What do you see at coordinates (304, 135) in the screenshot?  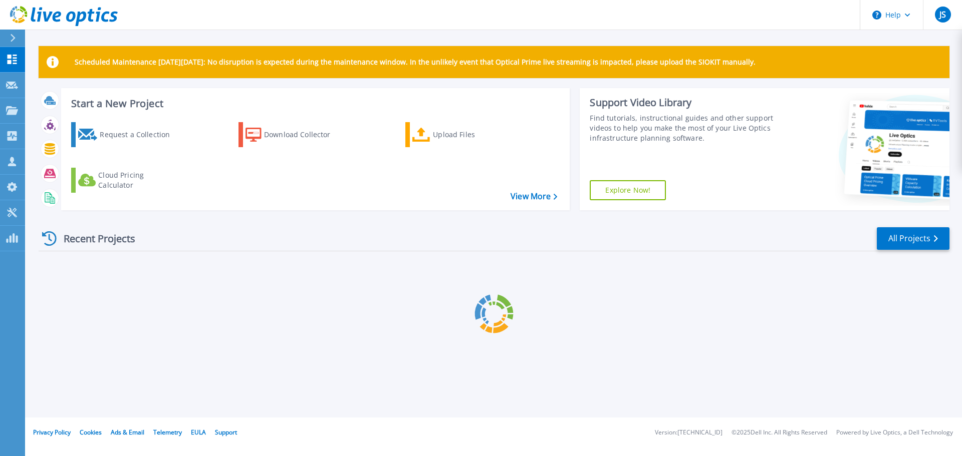 I see `div: Download Collector` at bounding box center [304, 135].